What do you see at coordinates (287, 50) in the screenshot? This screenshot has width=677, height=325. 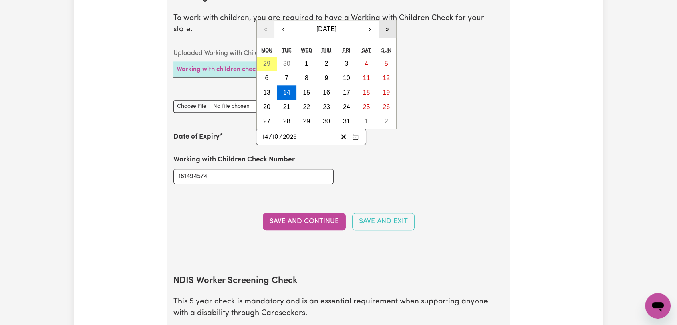 I see `abbr: Tuesday` at bounding box center [287, 50].